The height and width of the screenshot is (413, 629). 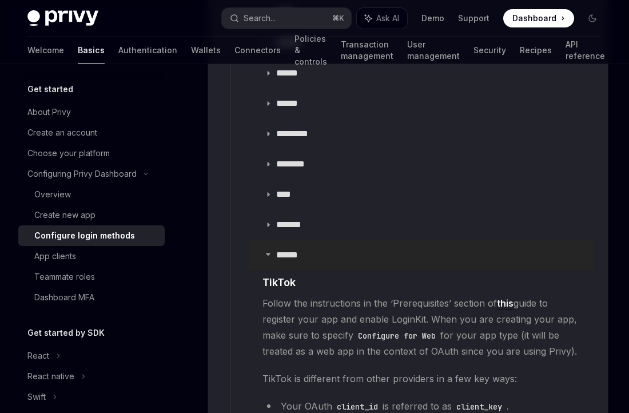 I want to click on a: this, so click(x=505, y=303).